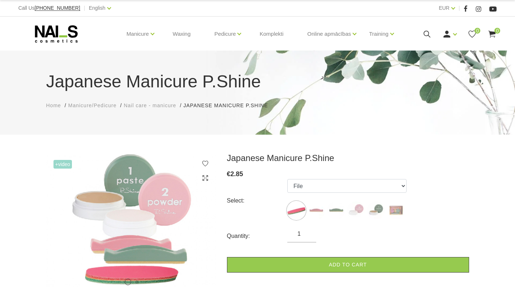 This screenshot has width=515, height=287. I want to click on a: Manicure/Pedicure, so click(93, 106).